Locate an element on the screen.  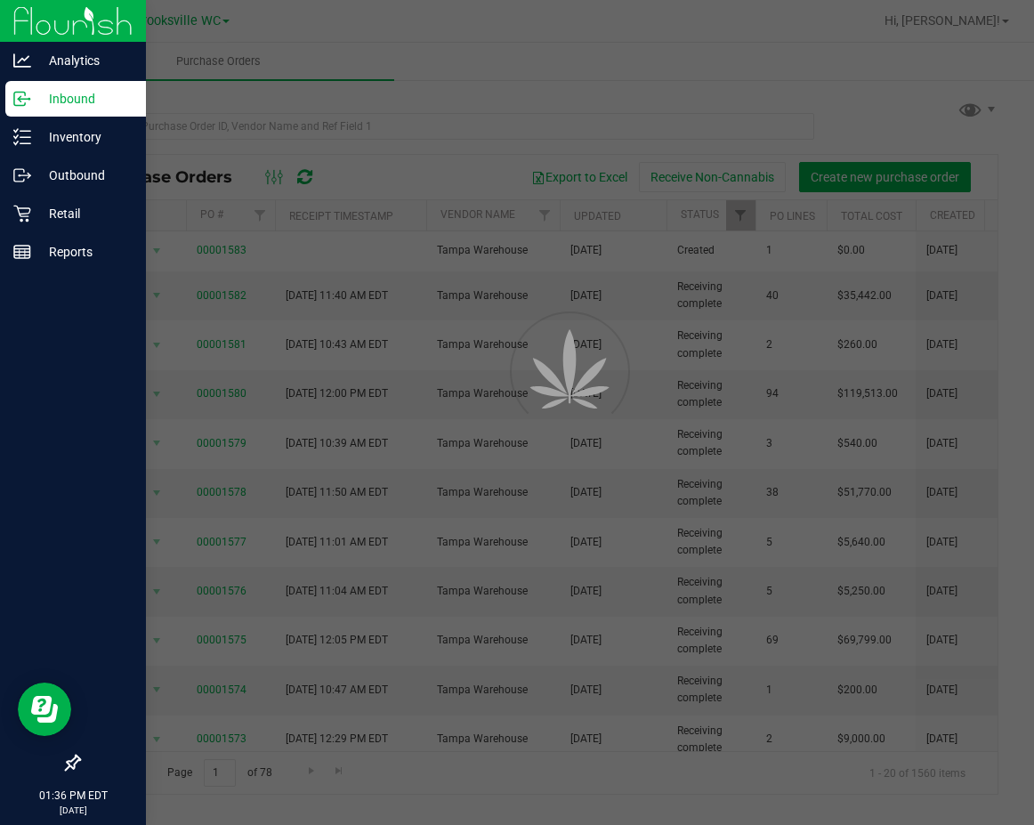
p: Outbound is located at coordinates (85, 175).